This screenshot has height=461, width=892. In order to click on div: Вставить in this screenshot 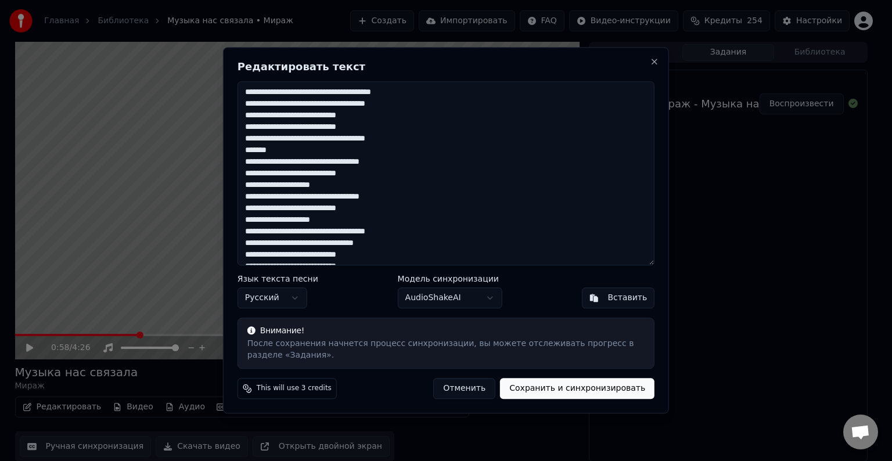, I will do `click(627, 298)`.